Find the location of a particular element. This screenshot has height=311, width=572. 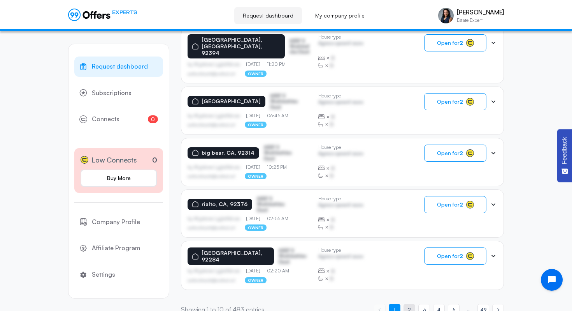

p: 0 is located at coordinates (154, 160).